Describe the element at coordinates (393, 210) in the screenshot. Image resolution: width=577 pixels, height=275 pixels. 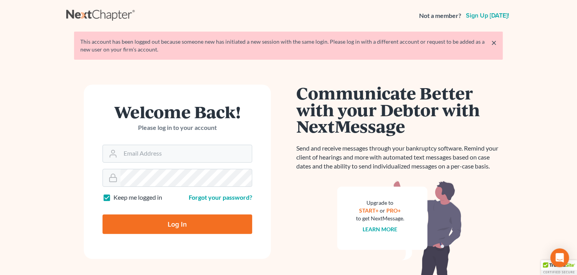
I see `a: PRO+` at that location.